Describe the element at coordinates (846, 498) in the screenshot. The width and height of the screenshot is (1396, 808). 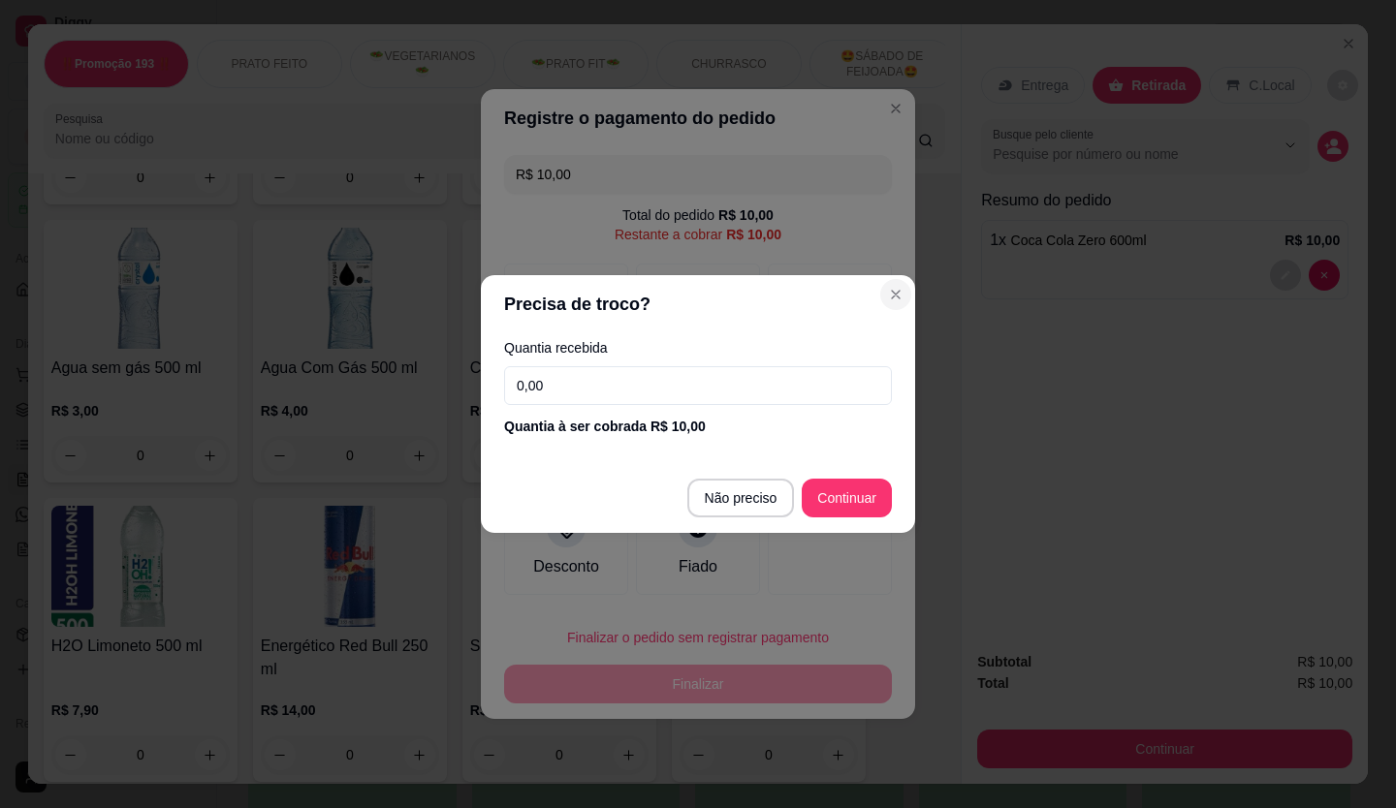
I see `button: Continuar` at that location.